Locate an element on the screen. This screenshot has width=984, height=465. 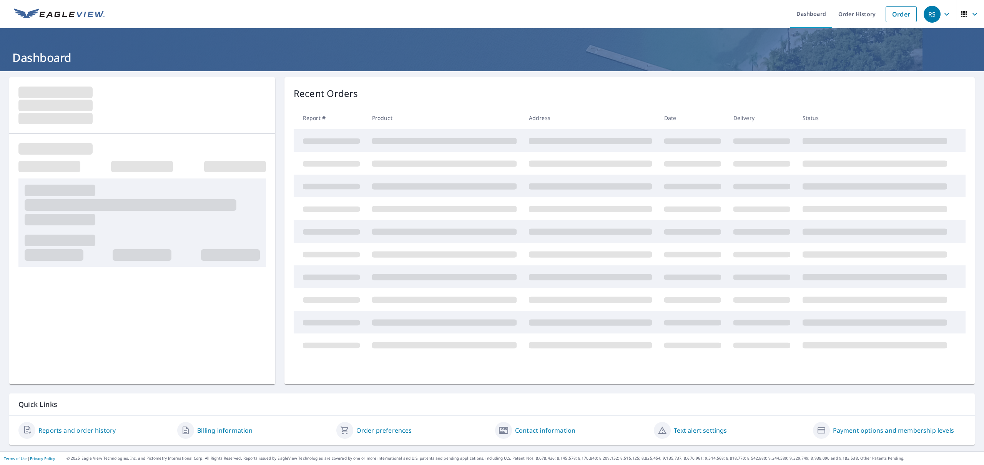
p: Quick Links is located at coordinates (492, 404).